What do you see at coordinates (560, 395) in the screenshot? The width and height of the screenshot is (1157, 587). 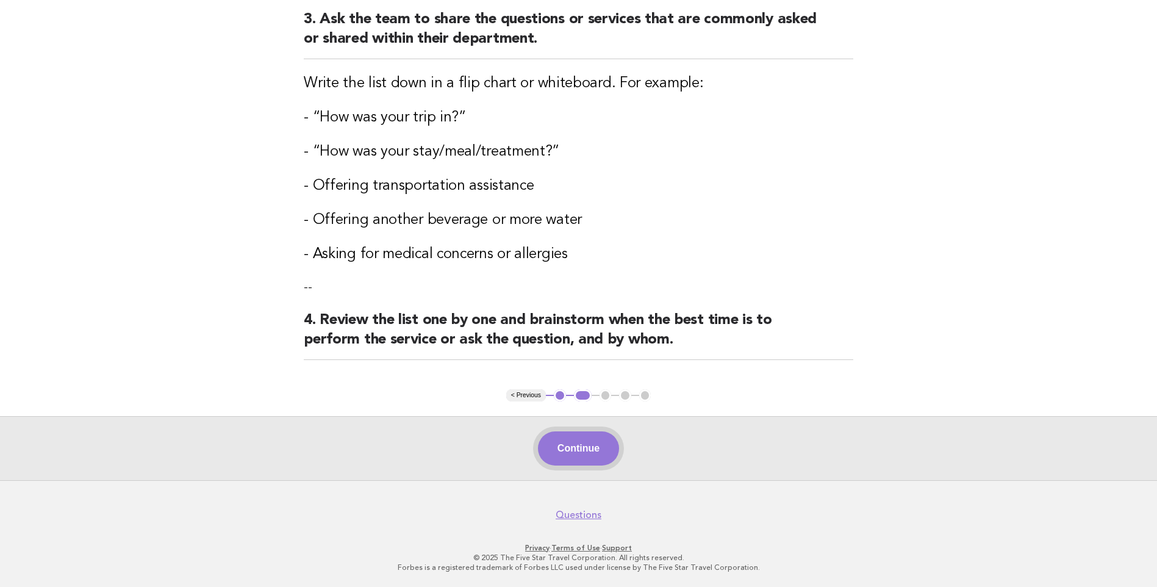 I see `button: 1` at bounding box center [560, 395].